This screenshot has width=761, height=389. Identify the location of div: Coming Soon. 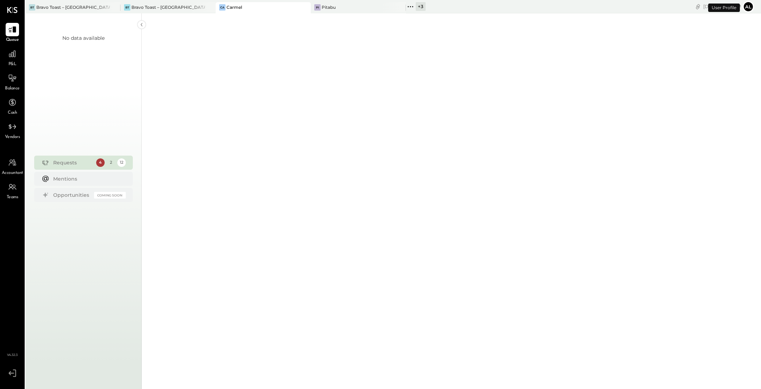
(110, 195).